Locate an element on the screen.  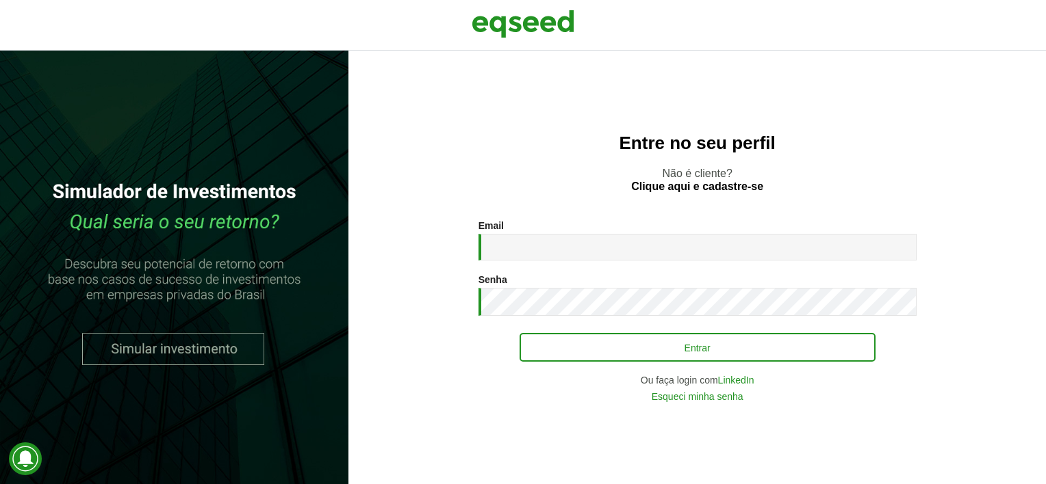
p: Não é cliente? is located at coordinates (697, 180).